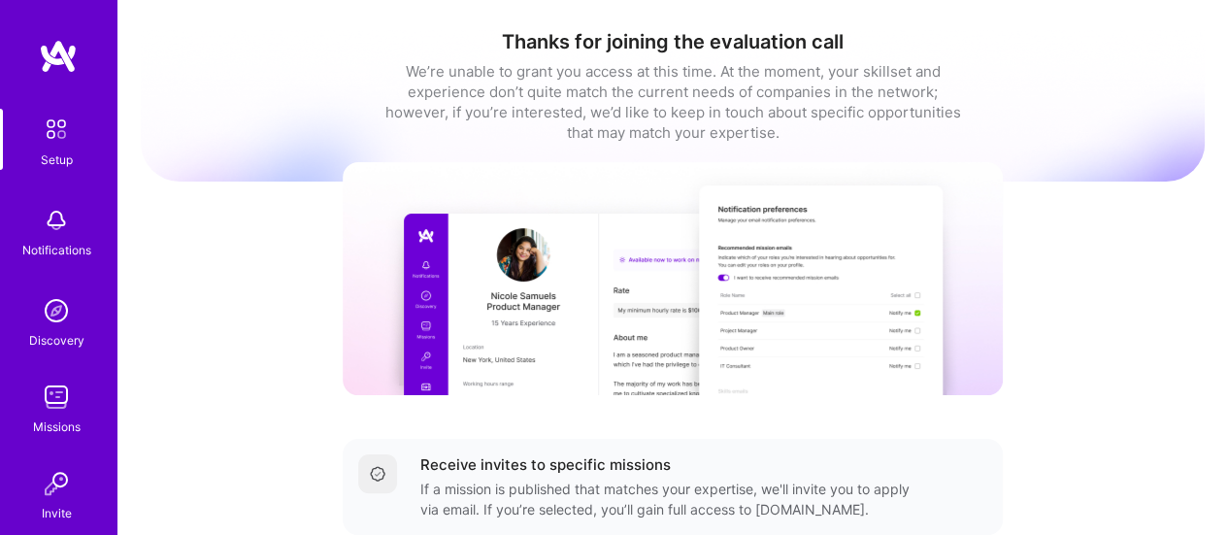 This screenshot has width=1228, height=535. I want to click on img: logo, so click(58, 56).